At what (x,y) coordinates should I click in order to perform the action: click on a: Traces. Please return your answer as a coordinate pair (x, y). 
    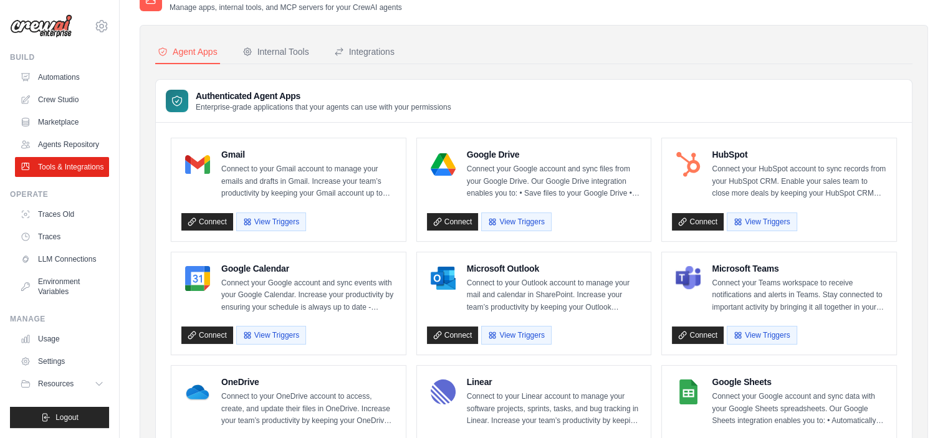
    Looking at the image, I should click on (62, 237).